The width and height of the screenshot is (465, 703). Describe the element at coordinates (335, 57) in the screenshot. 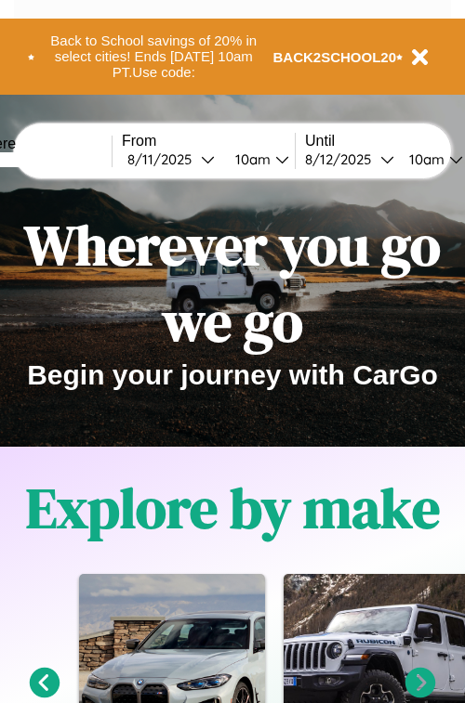

I see `b: BACK2SCHOOL20` at that location.